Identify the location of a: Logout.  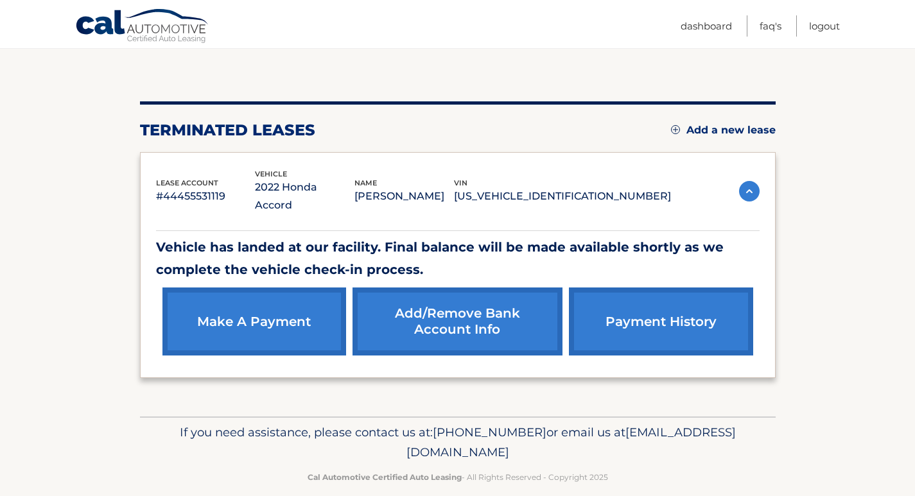
(824, 26).